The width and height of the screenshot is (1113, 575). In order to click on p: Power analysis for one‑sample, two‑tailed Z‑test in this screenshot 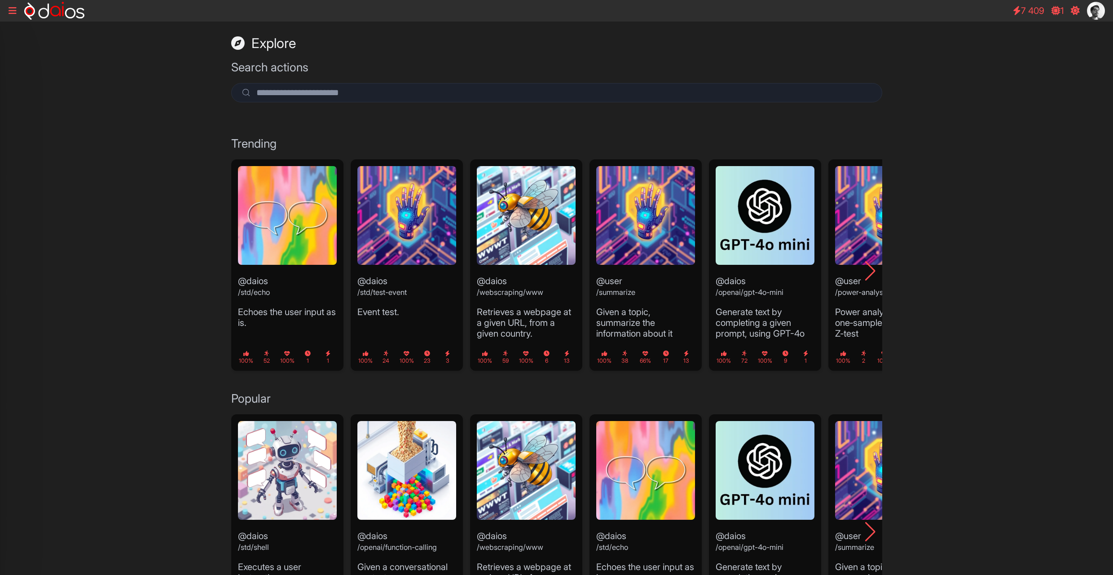, I will do `click(884, 323)`.